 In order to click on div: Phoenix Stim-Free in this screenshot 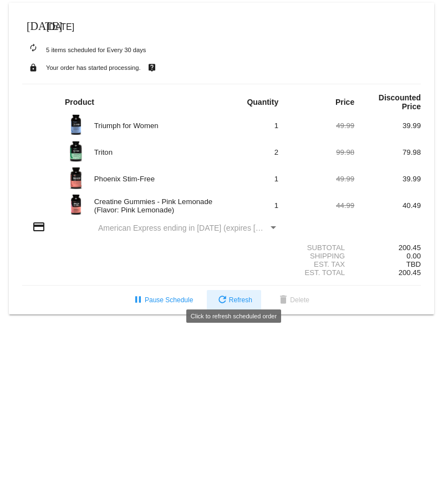, I will do `click(155, 179)`.